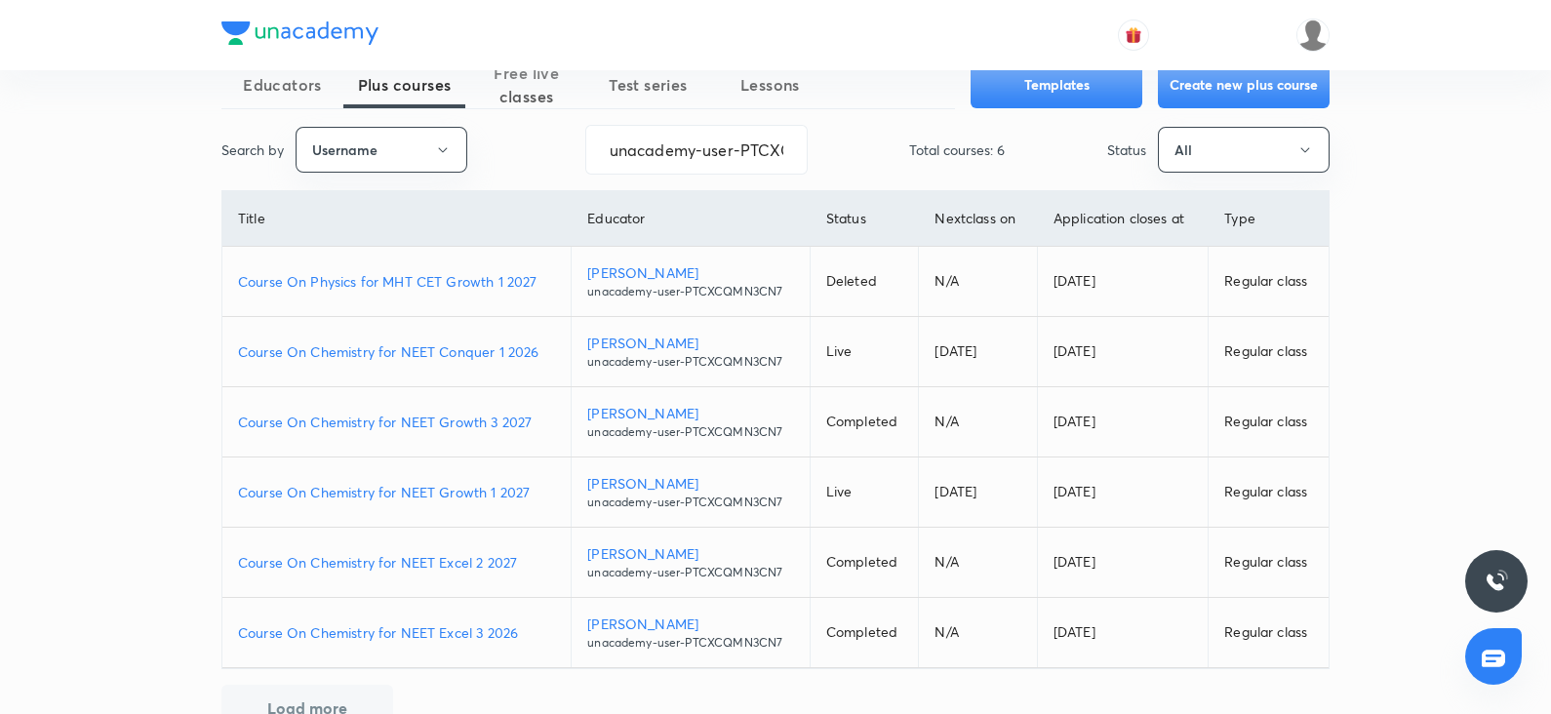 The width and height of the screenshot is (1551, 714). I want to click on p: Course On Chemistry for NEET Conquer 1 2026, so click(396, 351).